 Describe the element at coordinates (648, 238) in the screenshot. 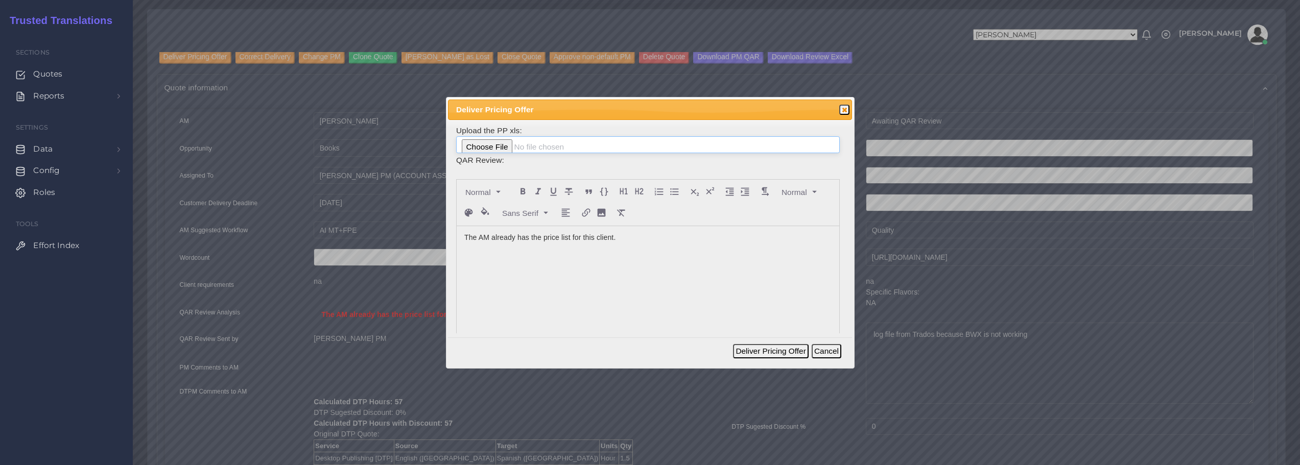

I see `p: The AM already has the price list for this client.` at that location.